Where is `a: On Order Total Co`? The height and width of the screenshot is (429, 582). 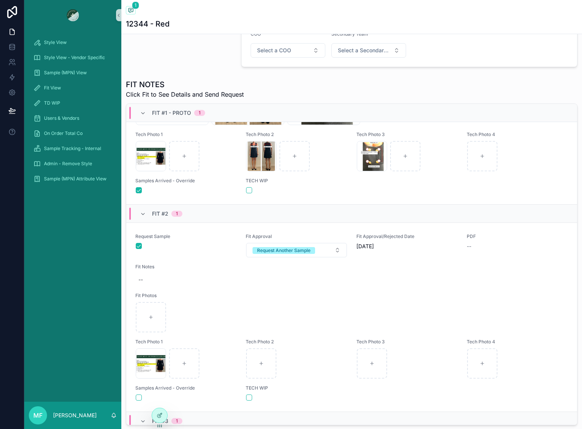 a: On Order Total Co is located at coordinates (73, 133).